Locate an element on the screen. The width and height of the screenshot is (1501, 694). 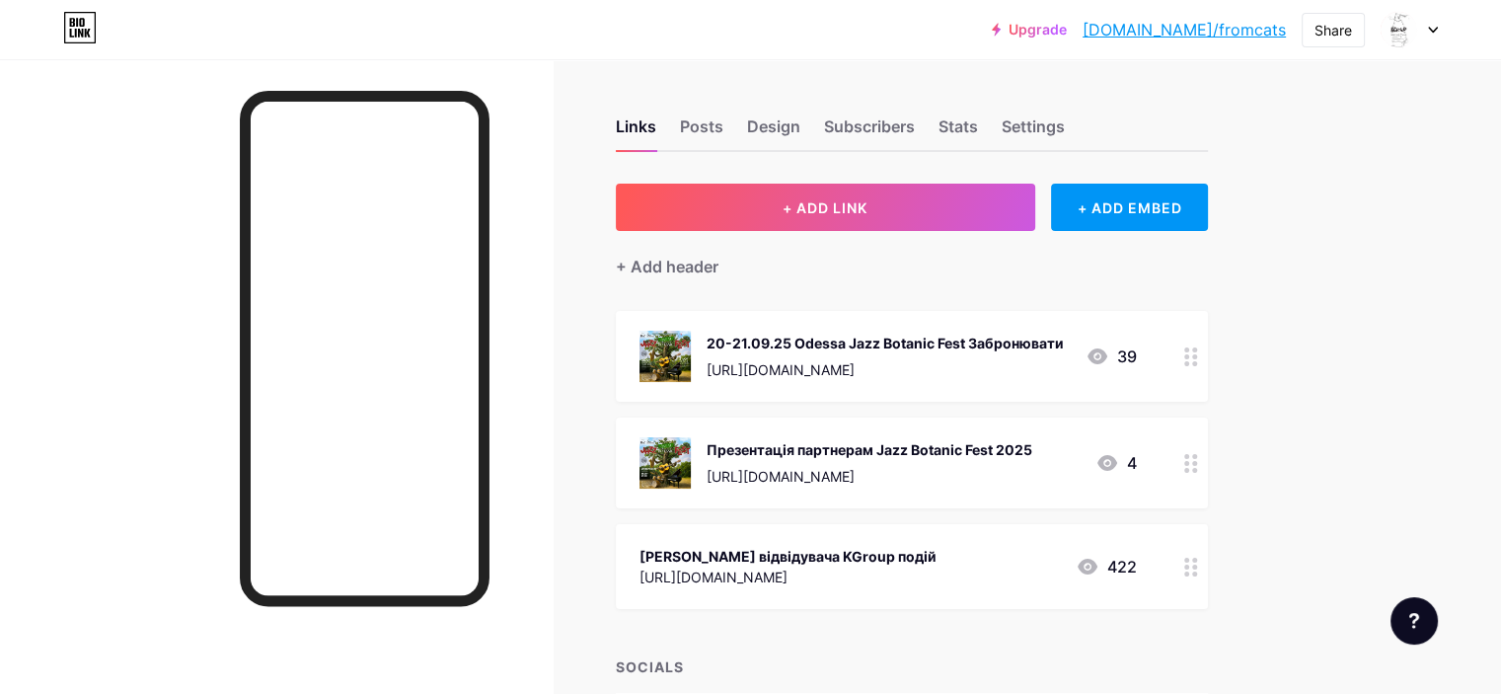
div: Презентація партнерам Jazz Botanic Fest 2025 is located at coordinates (869, 449).